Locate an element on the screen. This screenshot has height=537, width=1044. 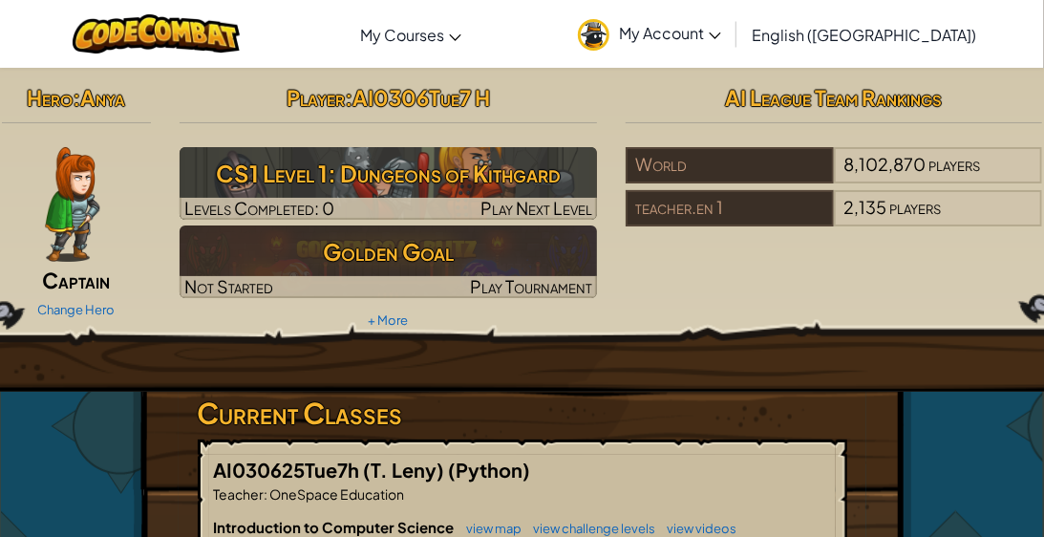
span: Captain is located at coordinates (75, 280).